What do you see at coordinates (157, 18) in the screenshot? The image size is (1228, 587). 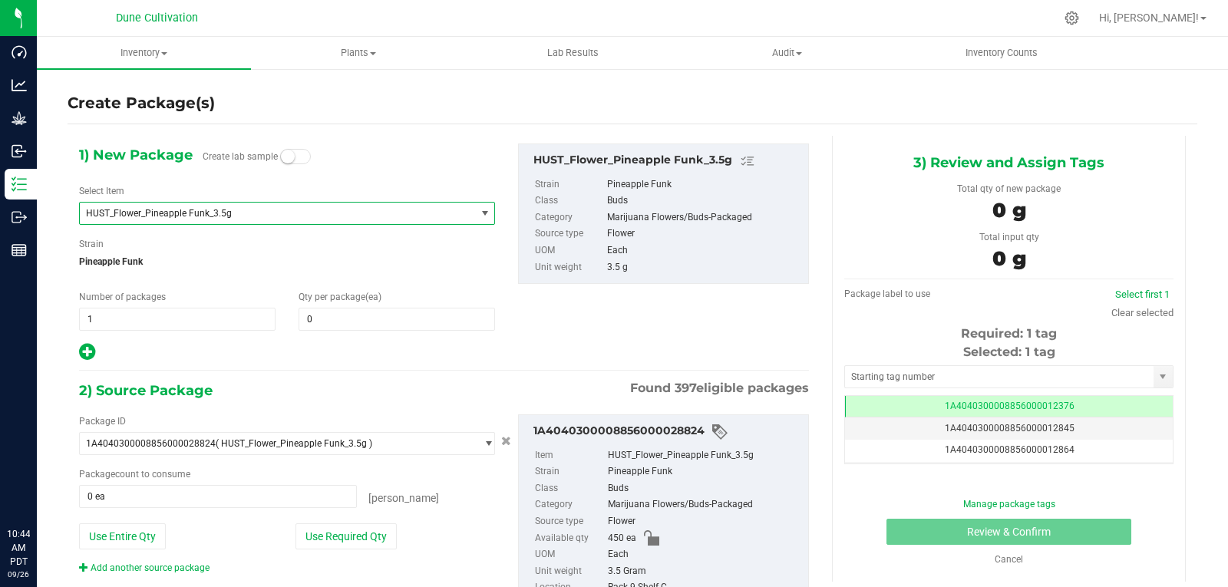 I see `span: Dune Cultivation` at bounding box center [157, 18].